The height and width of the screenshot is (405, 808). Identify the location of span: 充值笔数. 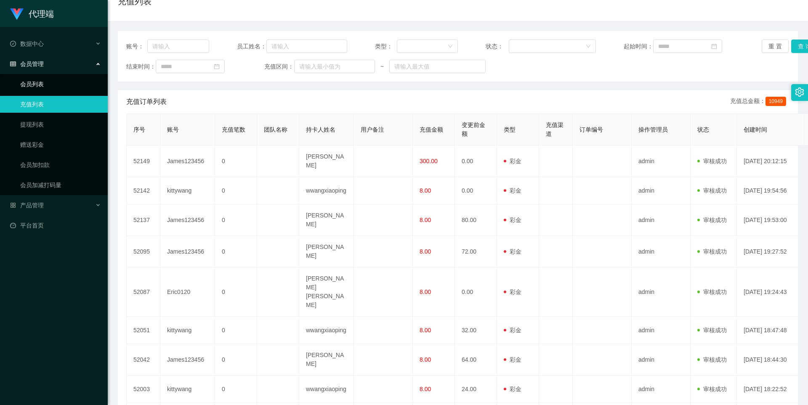
(234, 130).